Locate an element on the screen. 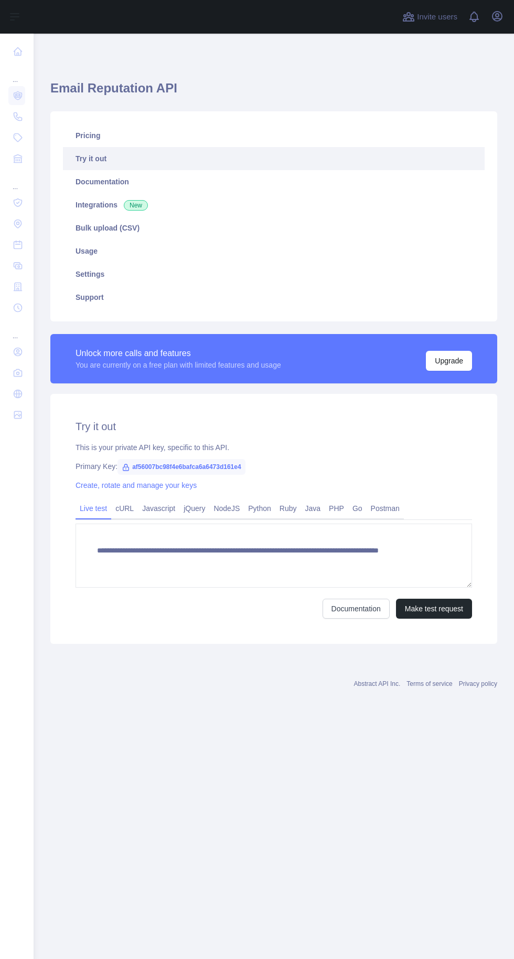 The height and width of the screenshot is (959, 514). a: Javascript is located at coordinates (159, 508).